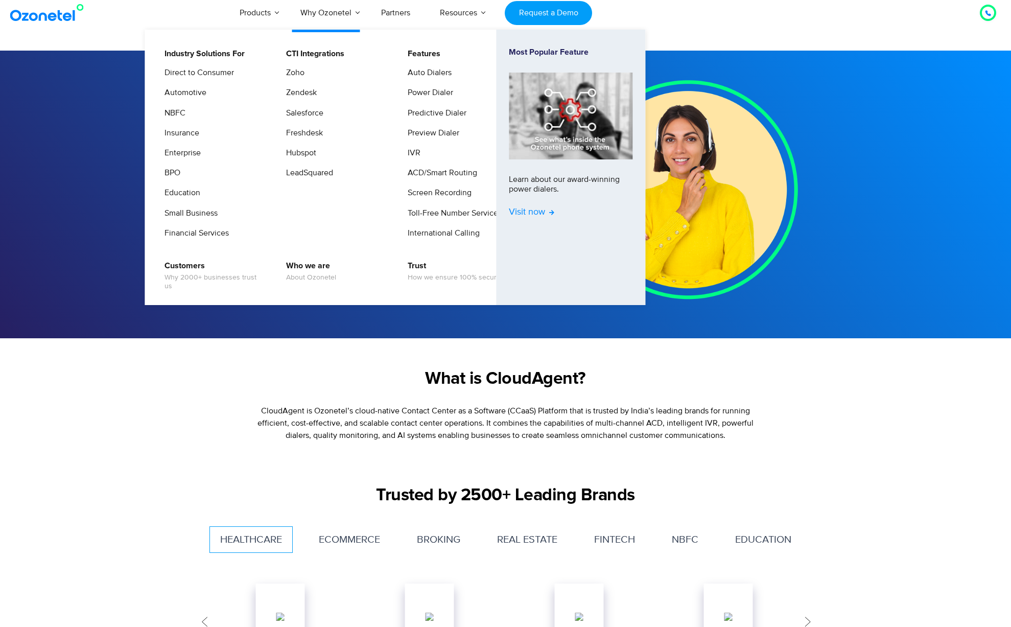 This screenshot has height=627, width=1011. Describe the element at coordinates (438, 540) in the screenshot. I see `a: Broking` at that location.